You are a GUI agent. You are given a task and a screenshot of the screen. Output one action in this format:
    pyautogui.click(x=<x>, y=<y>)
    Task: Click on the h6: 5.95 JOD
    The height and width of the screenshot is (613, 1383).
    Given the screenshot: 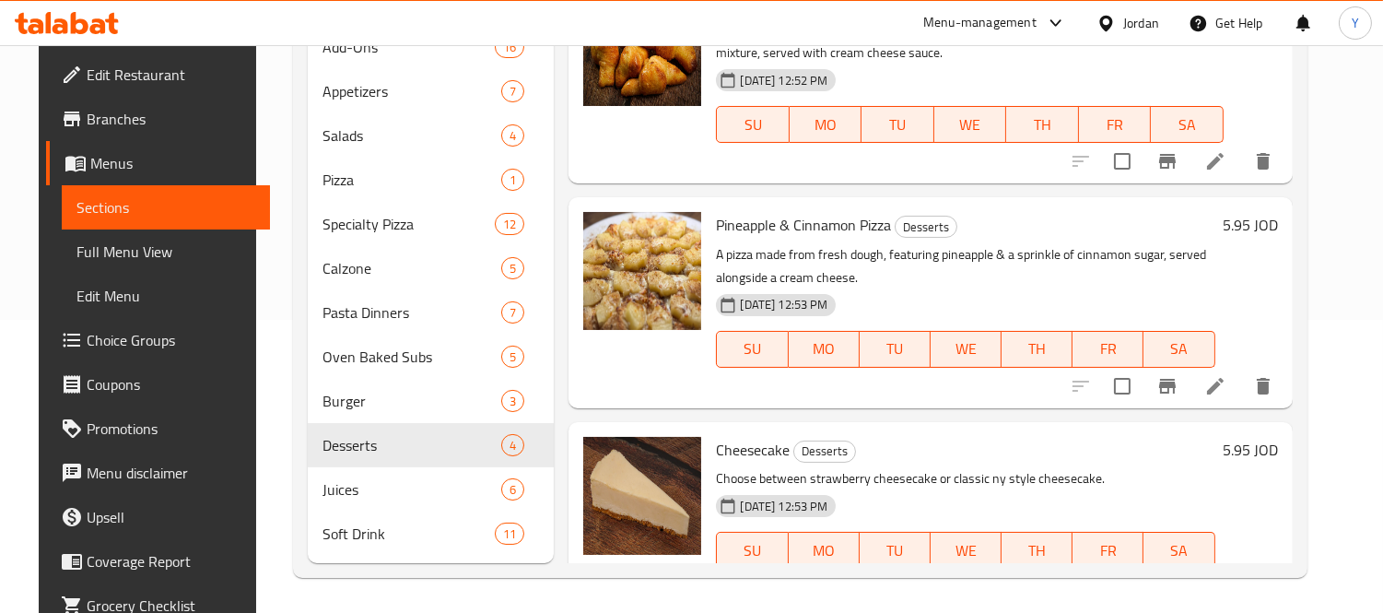 What is the action you would take?
    pyautogui.click(x=1250, y=450)
    